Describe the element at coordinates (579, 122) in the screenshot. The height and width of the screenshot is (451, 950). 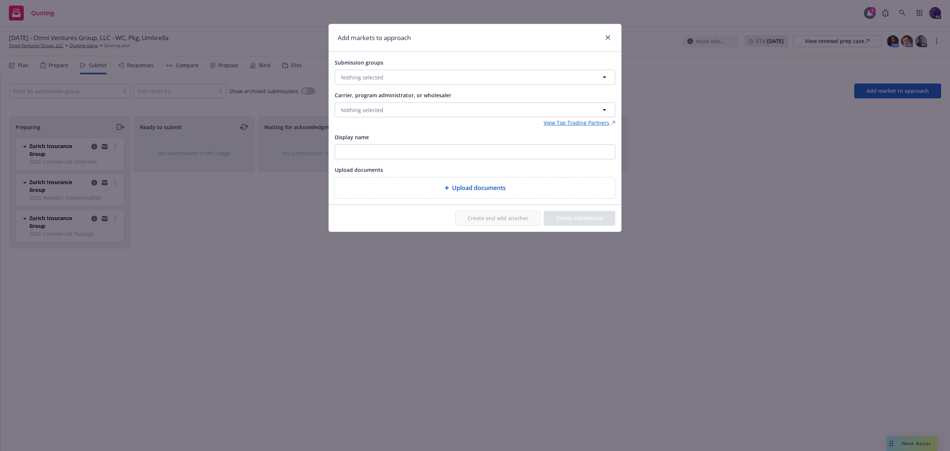
I see `a: View Top Trading Partners` at that location.